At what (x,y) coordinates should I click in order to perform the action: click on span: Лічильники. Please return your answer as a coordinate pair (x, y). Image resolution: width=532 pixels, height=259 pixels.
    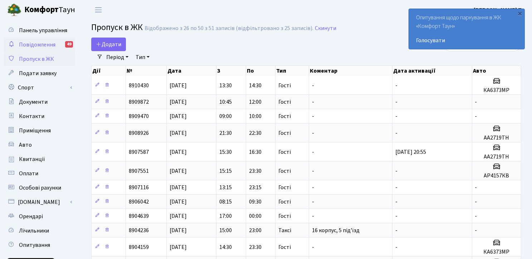
    Looking at the image, I should click on (34, 231).